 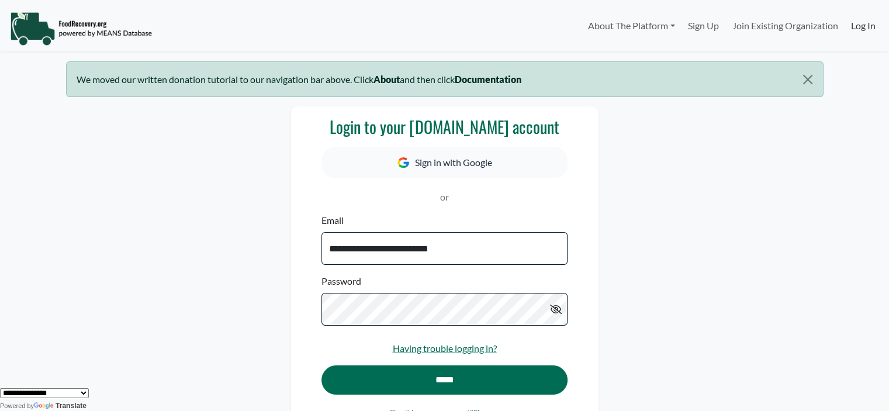 What do you see at coordinates (403, 163) in the screenshot?
I see `img: Google Icon` at bounding box center [403, 163].